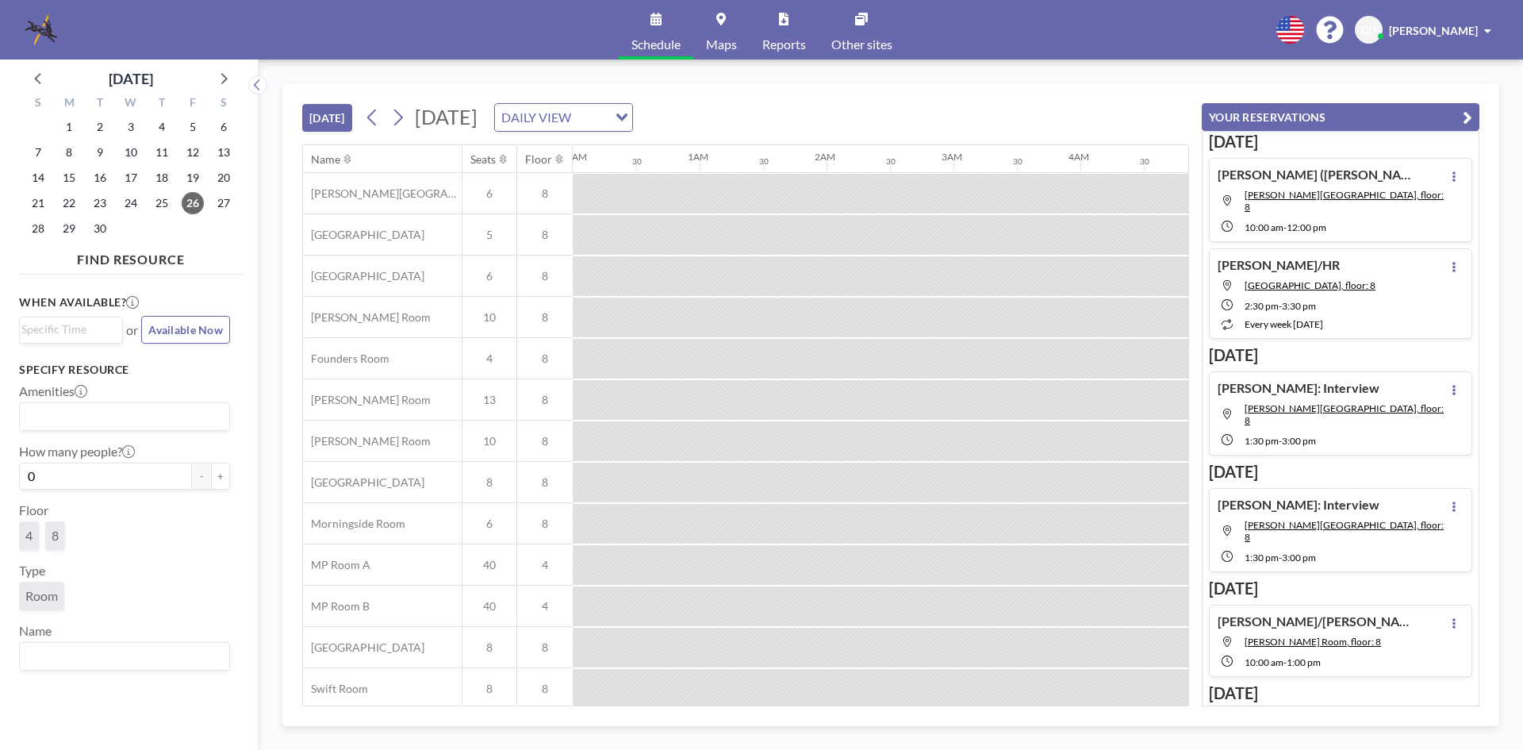 This screenshot has height=750, width=1523. What do you see at coordinates (1313, 641) in the screenshot?
I see `span: McGhee Room, floor: 8` at bounding box center [1313, 641].